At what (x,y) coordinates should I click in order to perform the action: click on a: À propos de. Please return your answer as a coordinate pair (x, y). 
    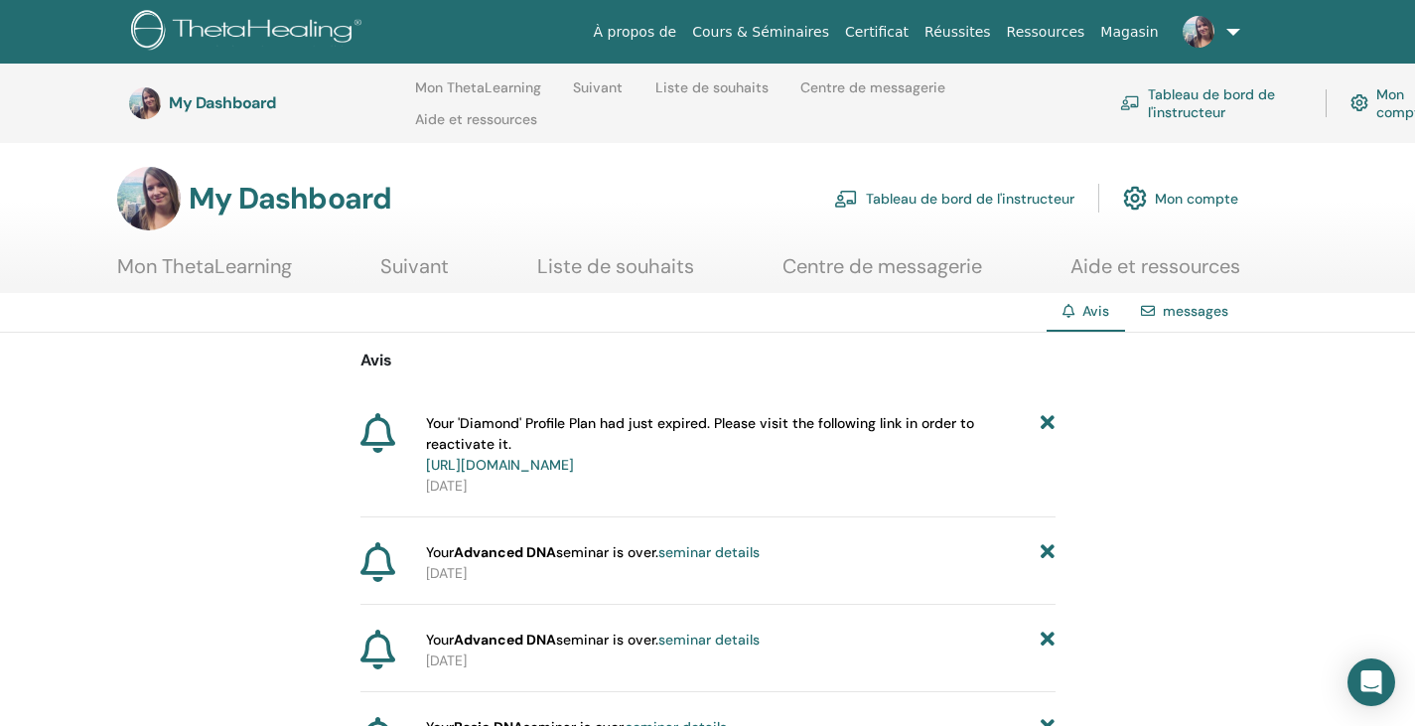
    Looking at the image, I should click on (636, 32).